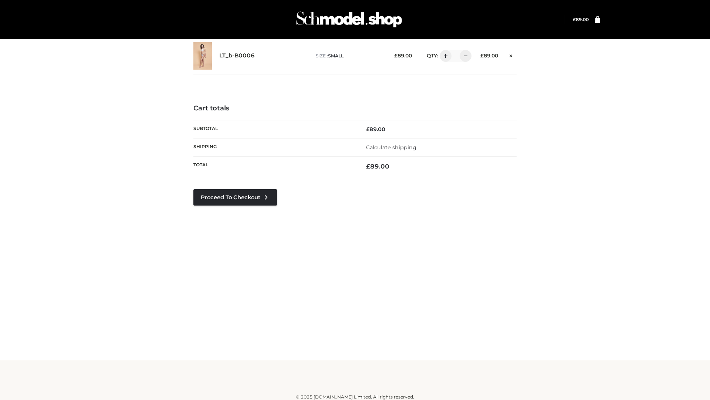  Describe the element at coordinates (444, 56) in the screenshot. I see `div: QTY:` at that location.